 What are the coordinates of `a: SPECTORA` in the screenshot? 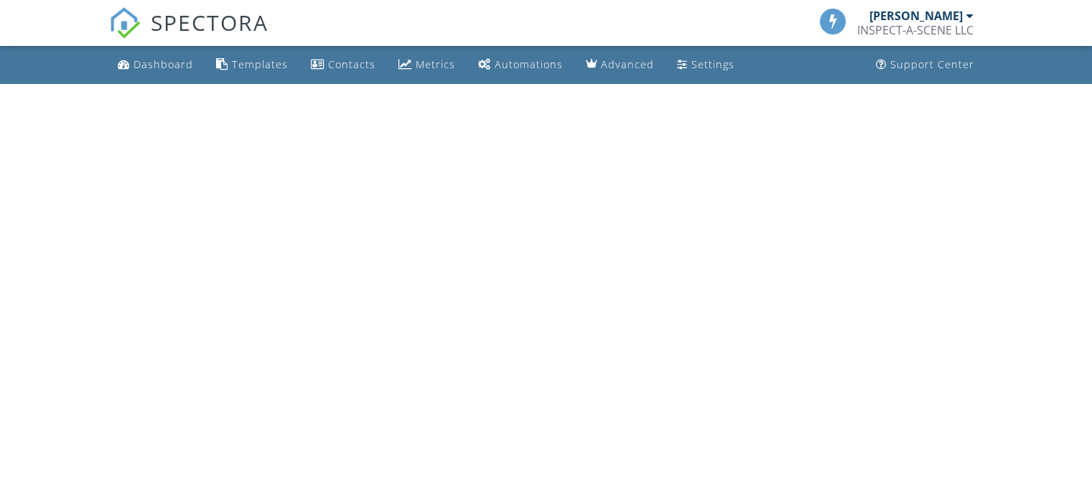 It's located at (189, 34).